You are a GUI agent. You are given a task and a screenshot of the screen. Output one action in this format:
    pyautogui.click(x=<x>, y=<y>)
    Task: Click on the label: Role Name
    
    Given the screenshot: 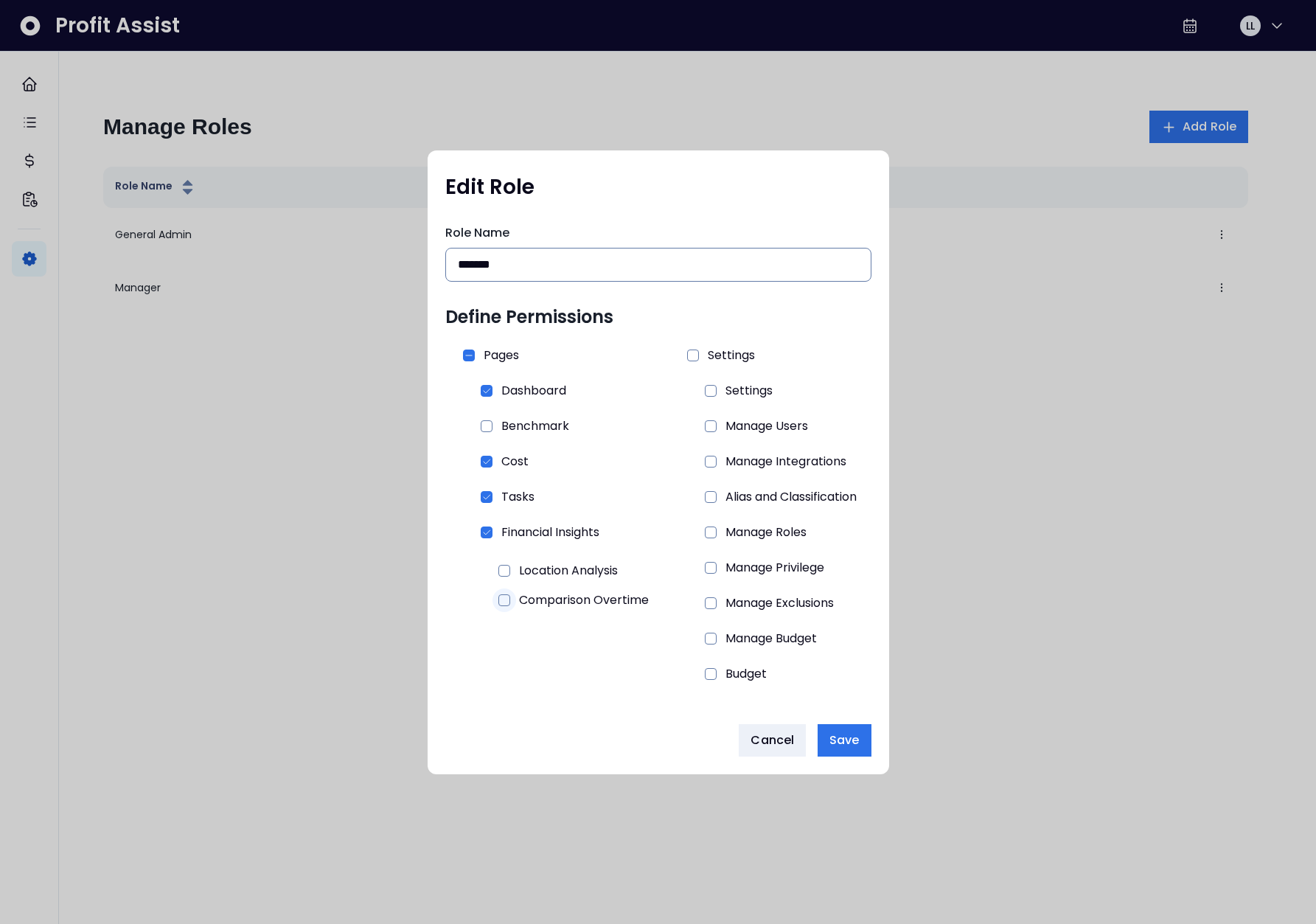 What is the action you would take?
    pyautogui.click(x=654, y=233)
    